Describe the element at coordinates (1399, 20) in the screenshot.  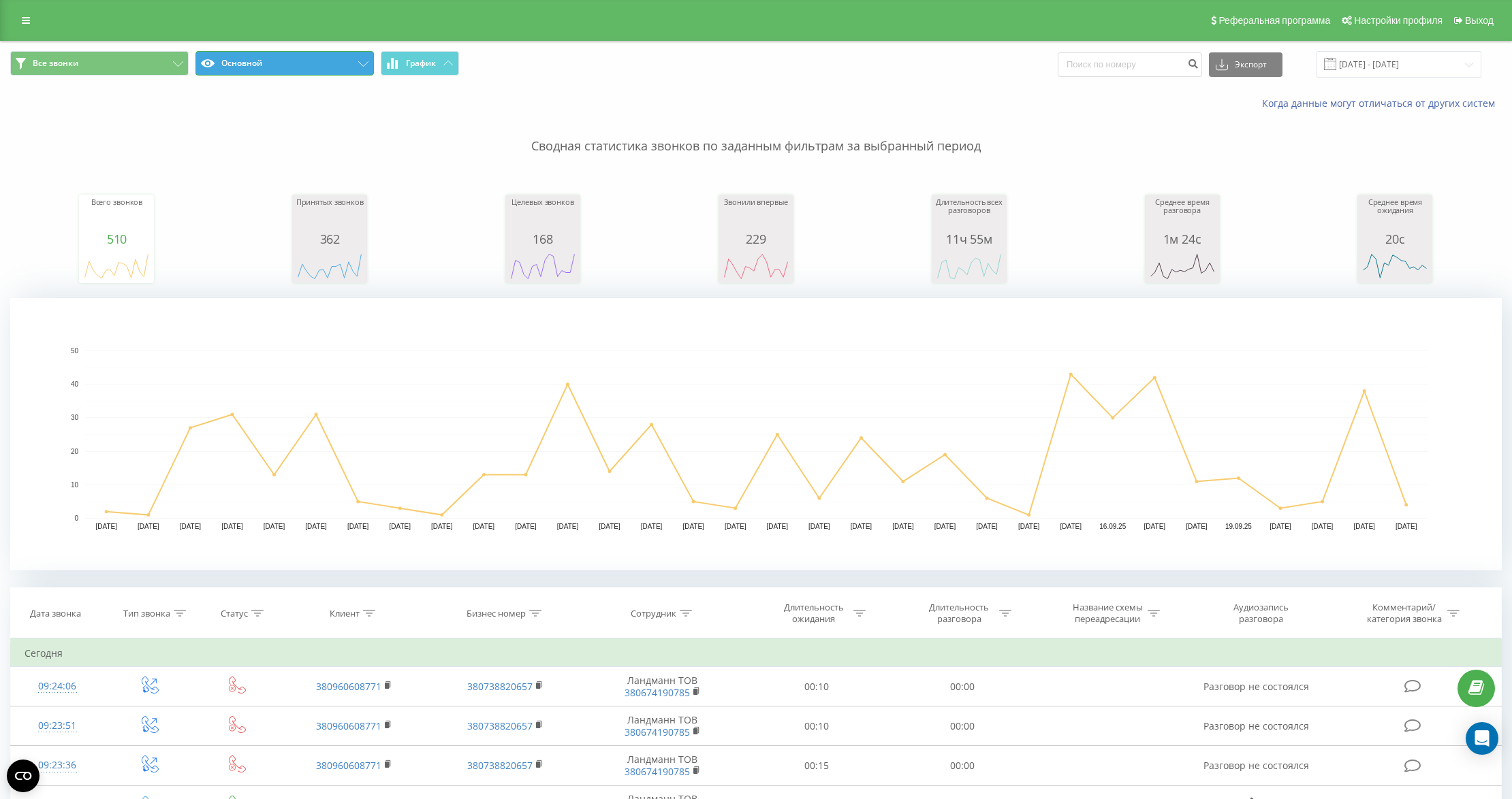
I see `span: Настройки профиля` at that location.